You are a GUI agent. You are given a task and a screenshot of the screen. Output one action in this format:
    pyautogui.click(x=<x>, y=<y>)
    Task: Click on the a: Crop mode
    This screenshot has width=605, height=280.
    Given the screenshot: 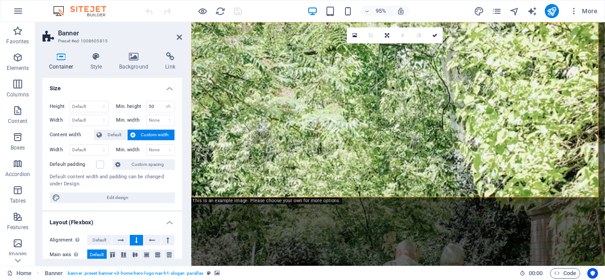 What is the action you would take?
    pyautogui.click(x=371, y=35)
    